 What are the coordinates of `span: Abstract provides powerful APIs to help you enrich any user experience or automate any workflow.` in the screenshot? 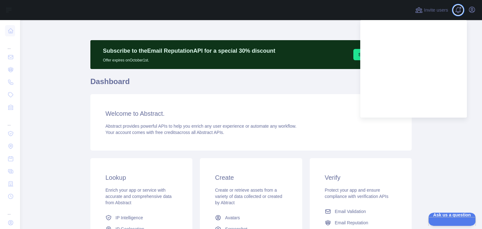 It's located at (201, 126).